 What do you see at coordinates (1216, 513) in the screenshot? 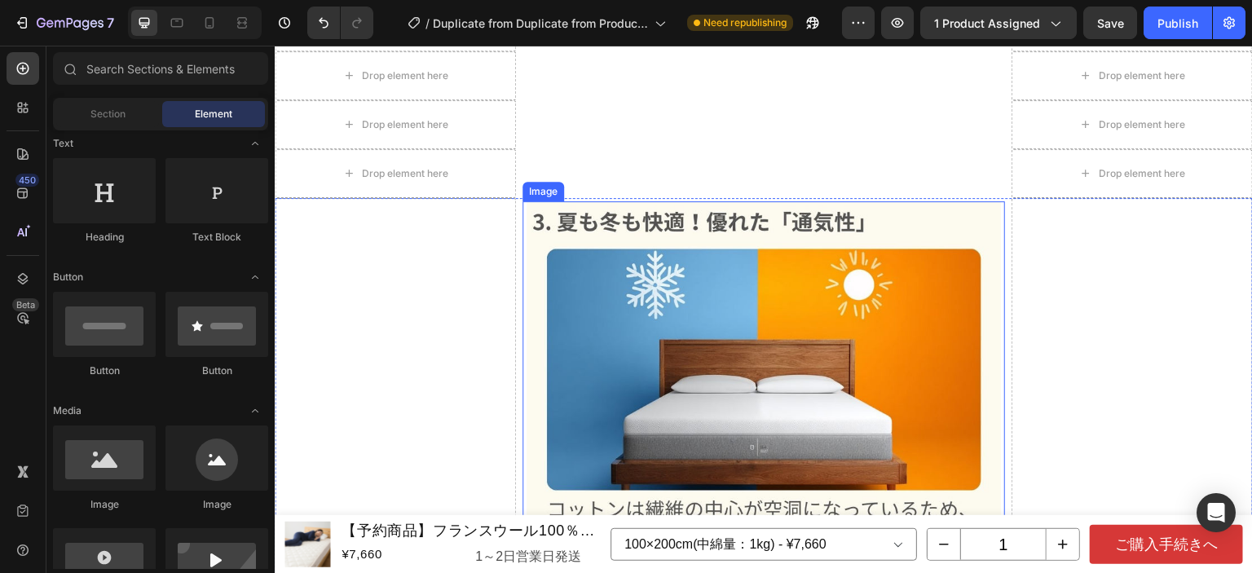
I see `div: Open Intercom Messenger` at bounding box center [1216, 513].